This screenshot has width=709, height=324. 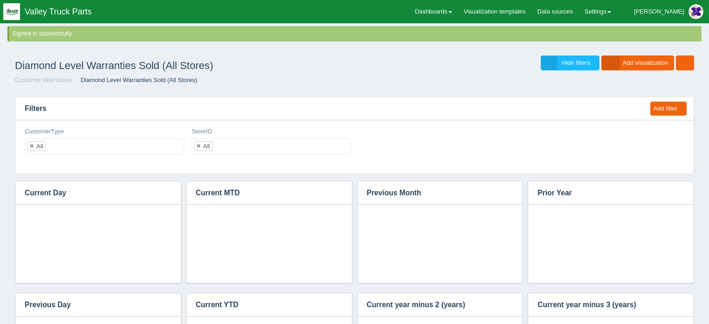 I want to click on h3: Filters, so click(x=328, y=109).